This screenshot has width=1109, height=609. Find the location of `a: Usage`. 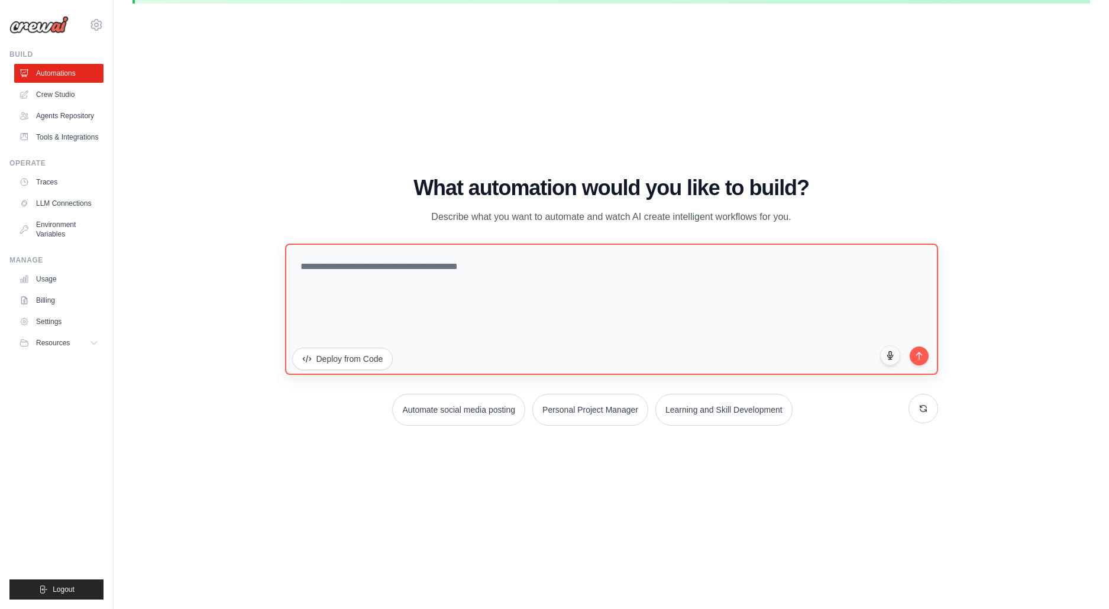

a: Usage is located at coordinates (59, 279).